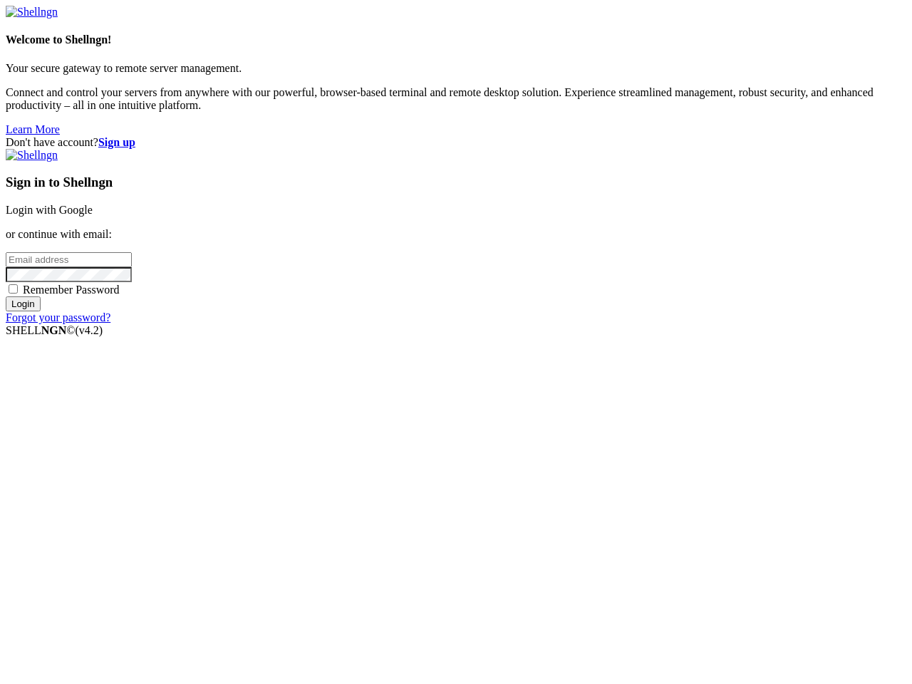  Describe the element at coordinates (49, 210) in the screenshot. I see `a: Login with Google` at that location.